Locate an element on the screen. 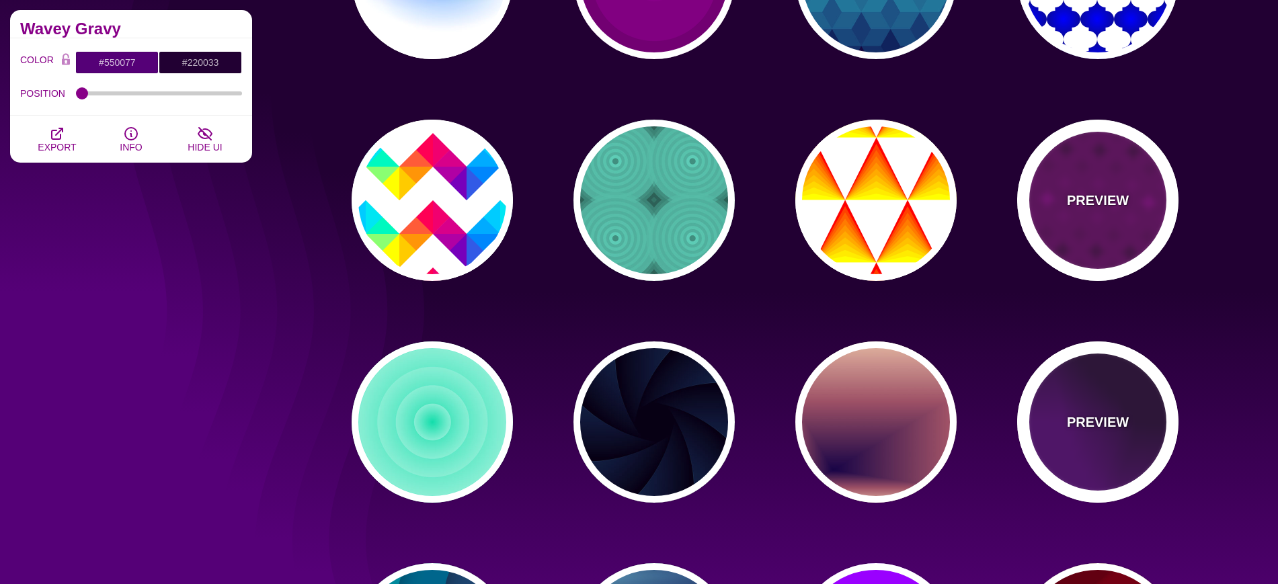 This screenshot has height=584, width=1278. button: HIDE UI is located at coordinates (205, 139).